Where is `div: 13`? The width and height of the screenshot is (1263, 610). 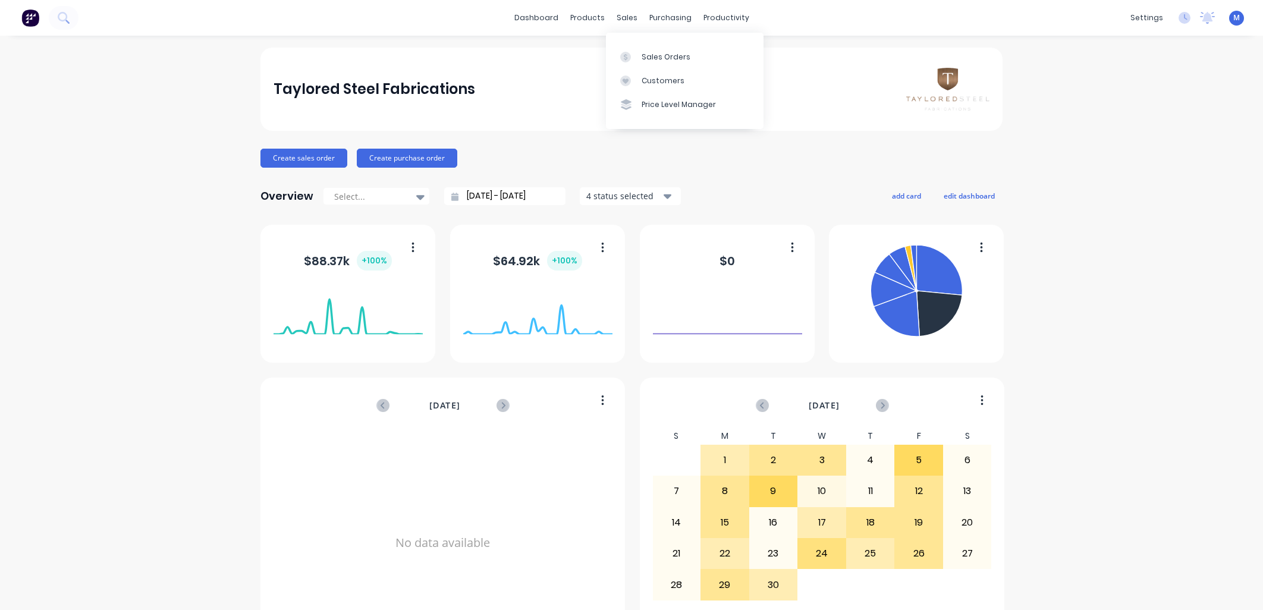 div: 13 is located at coordinates (967, 491).